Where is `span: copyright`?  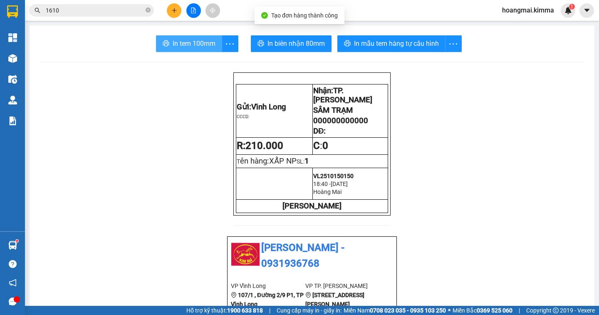
span: copyright is located at coordinates (556, 310).